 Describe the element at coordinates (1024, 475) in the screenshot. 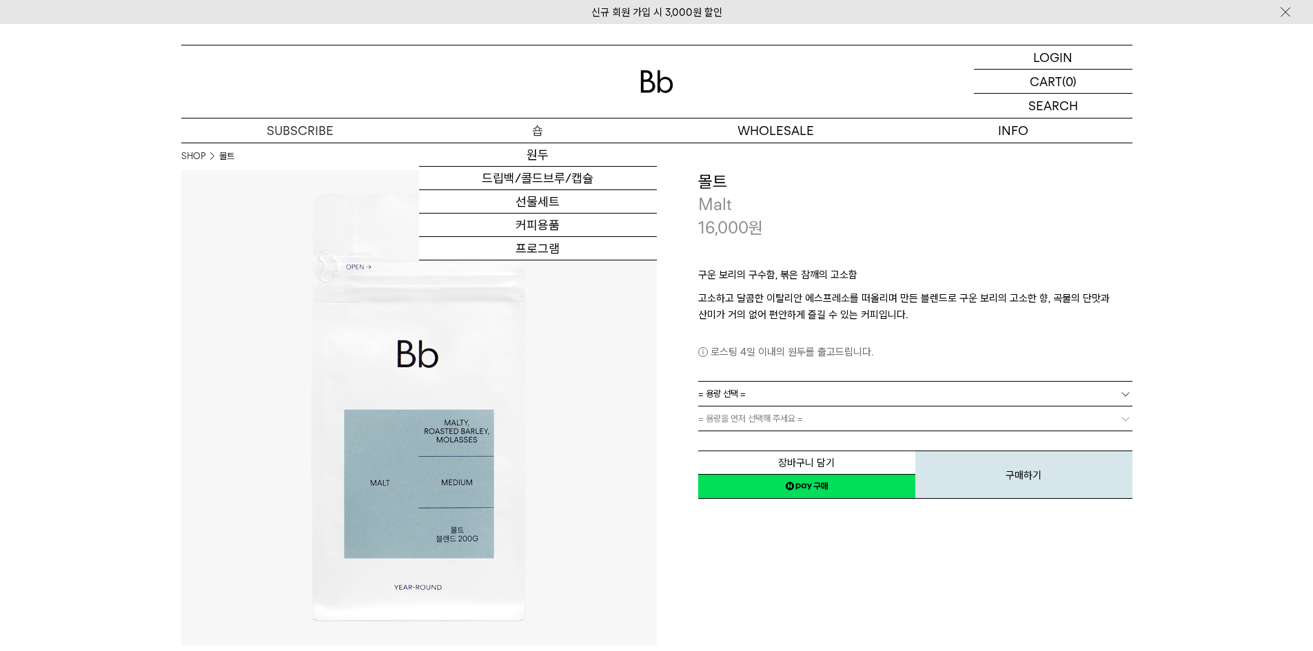

I see `button: 구매하기` at that location.